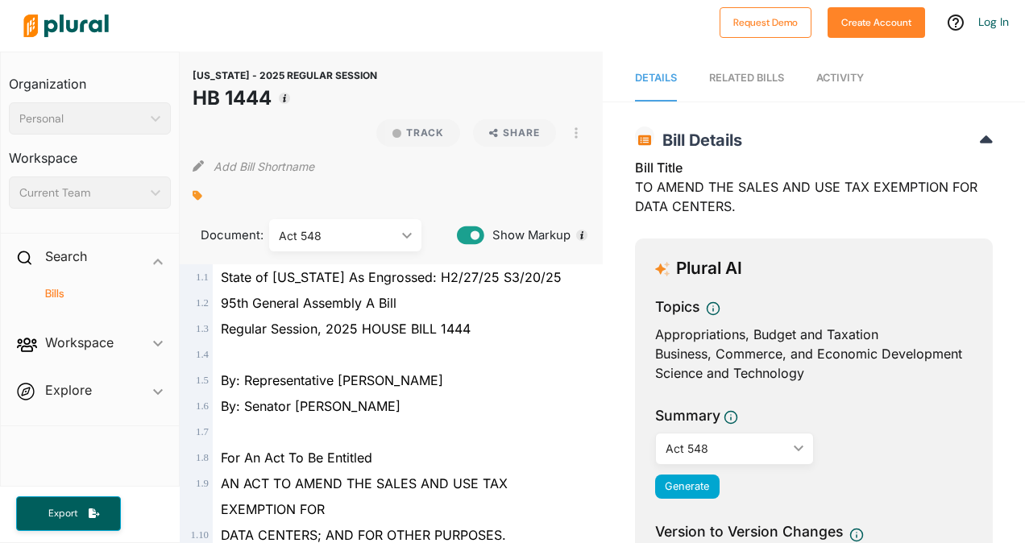 Image resolution: width=1025 pixels, height=543 pixels. What do you see at coordinates (81, 193) in the screenshot?
I see `div: Current Team` at bounding box center [81, 193].